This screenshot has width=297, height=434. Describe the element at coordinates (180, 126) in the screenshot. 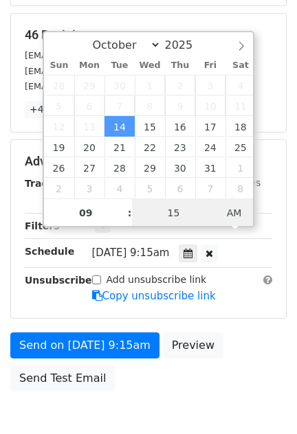

I see `span: October 16, 2025` at that location.